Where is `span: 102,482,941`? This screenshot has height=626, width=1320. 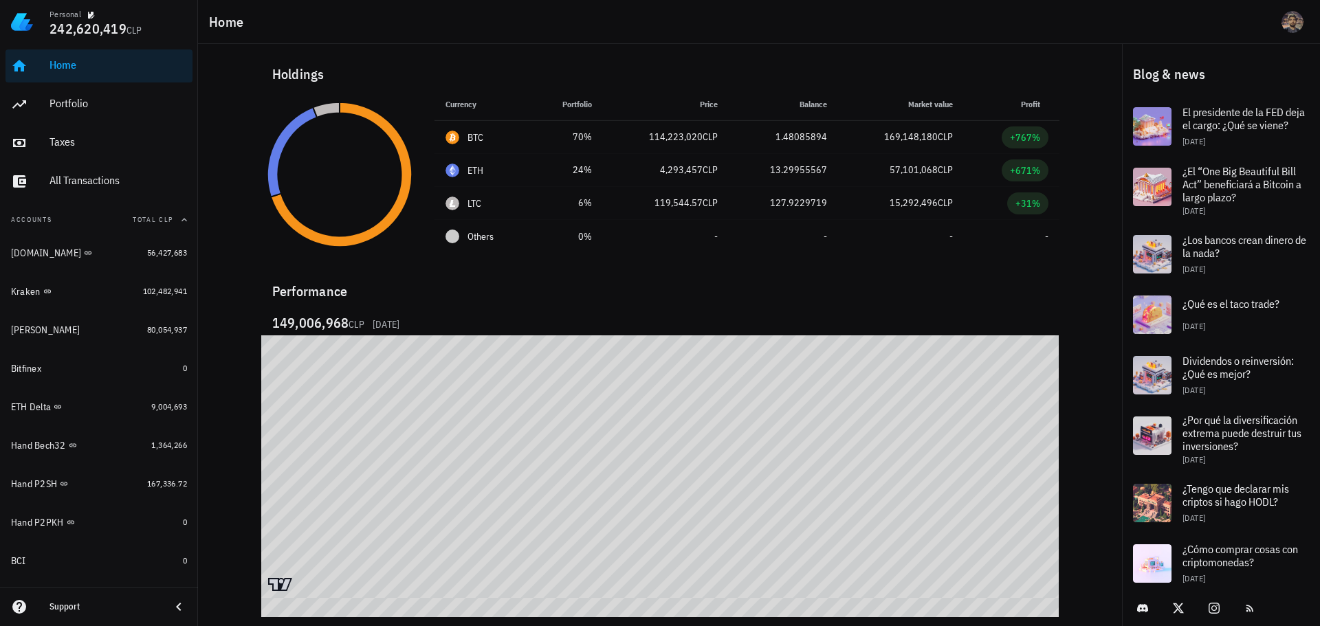 span: 102,482,941 is located at coordinates (165, 291).